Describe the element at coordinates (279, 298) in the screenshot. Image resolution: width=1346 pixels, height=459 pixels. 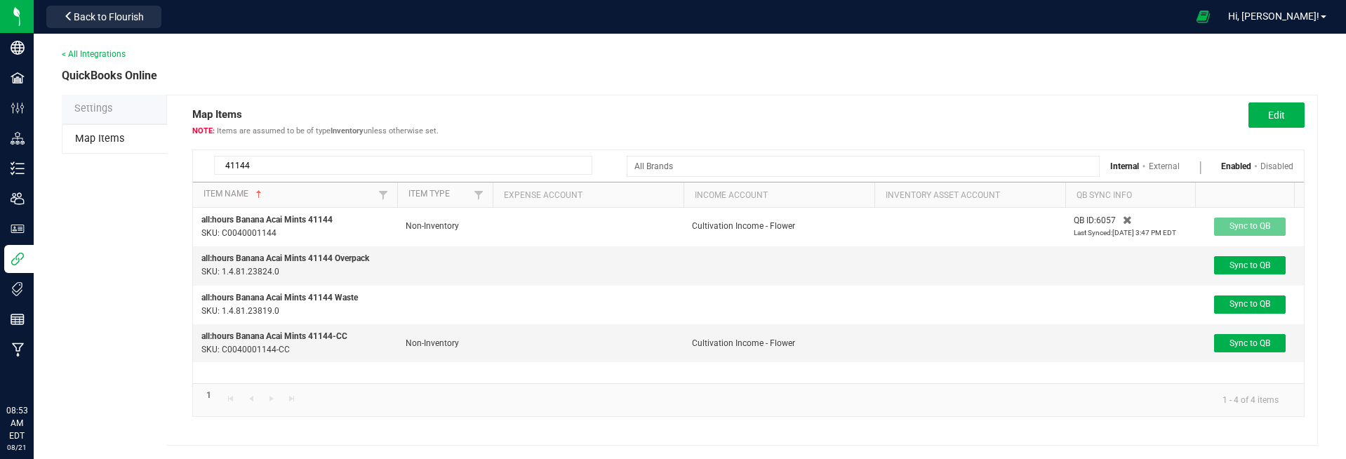
I see `span: all:hours Banana Acai Mints 41144 Waste` at that location.